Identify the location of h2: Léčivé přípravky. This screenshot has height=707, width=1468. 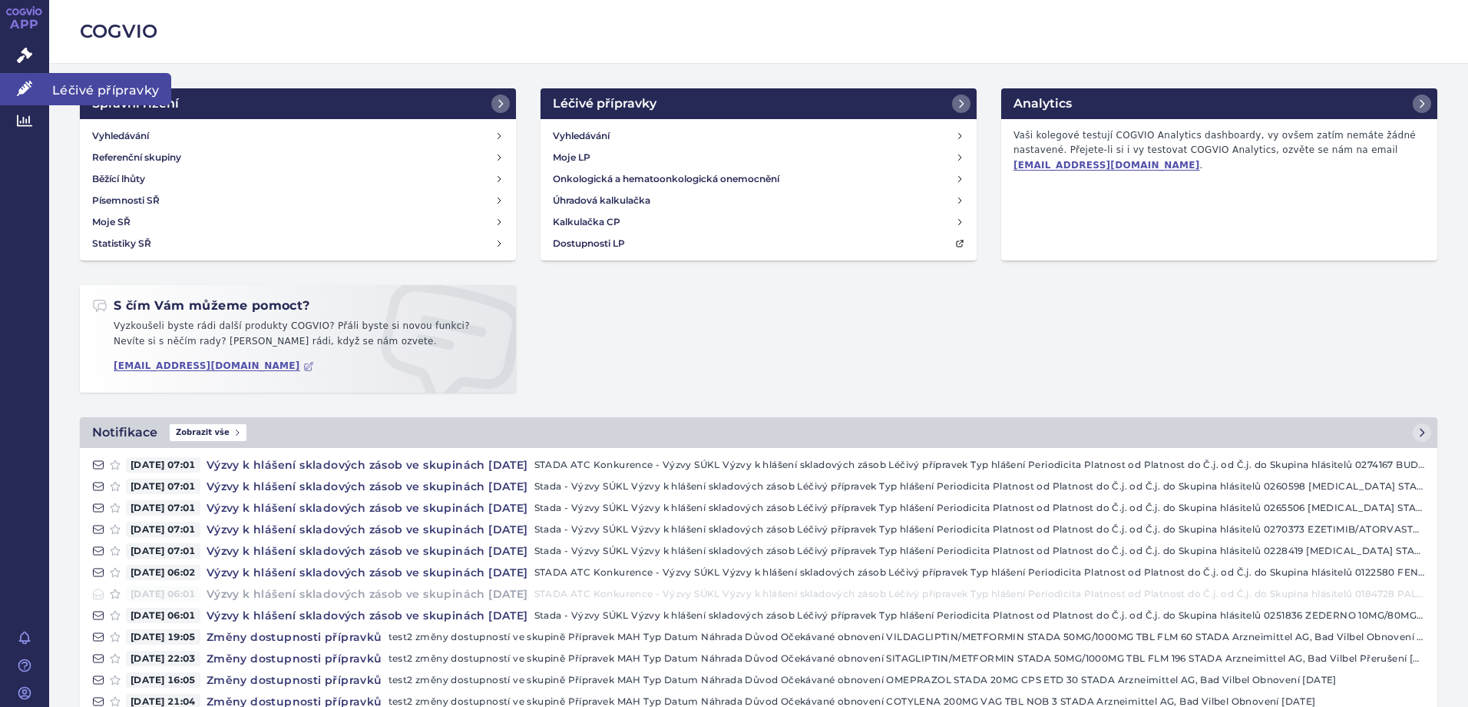
(604, 104).